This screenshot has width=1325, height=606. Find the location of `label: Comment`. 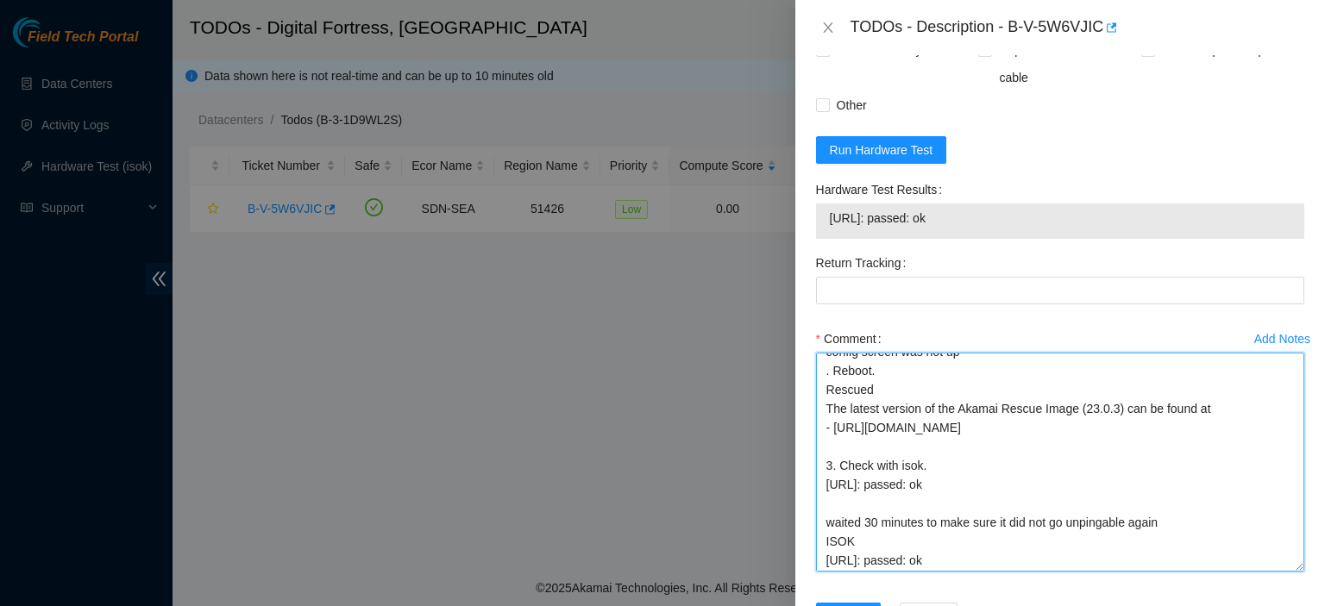

label: Comment is located at coordinates (852, 339).